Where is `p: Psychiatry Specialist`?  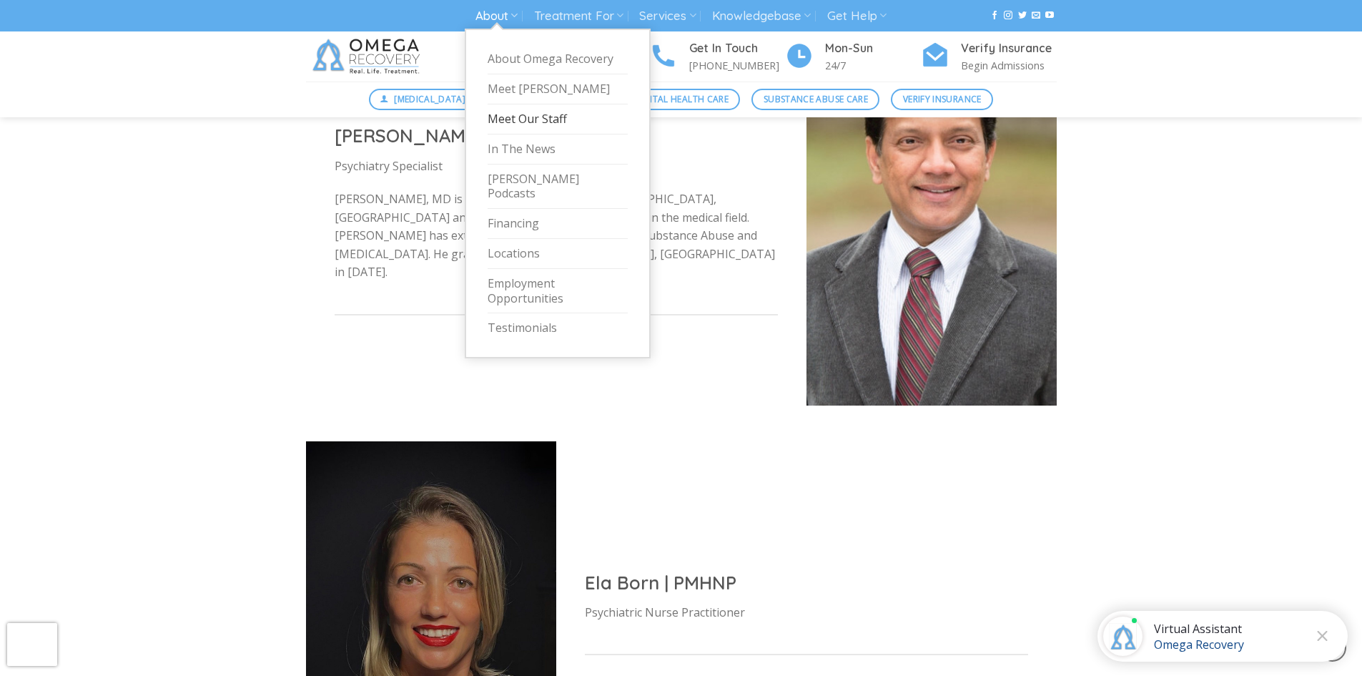
p: Psychiatry Specialist is located at coordinates (556, 167).